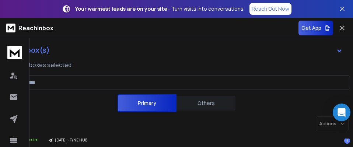  Describe the element at coordinates (206, 103) in the screenshot. I see `button: Others` at that location.